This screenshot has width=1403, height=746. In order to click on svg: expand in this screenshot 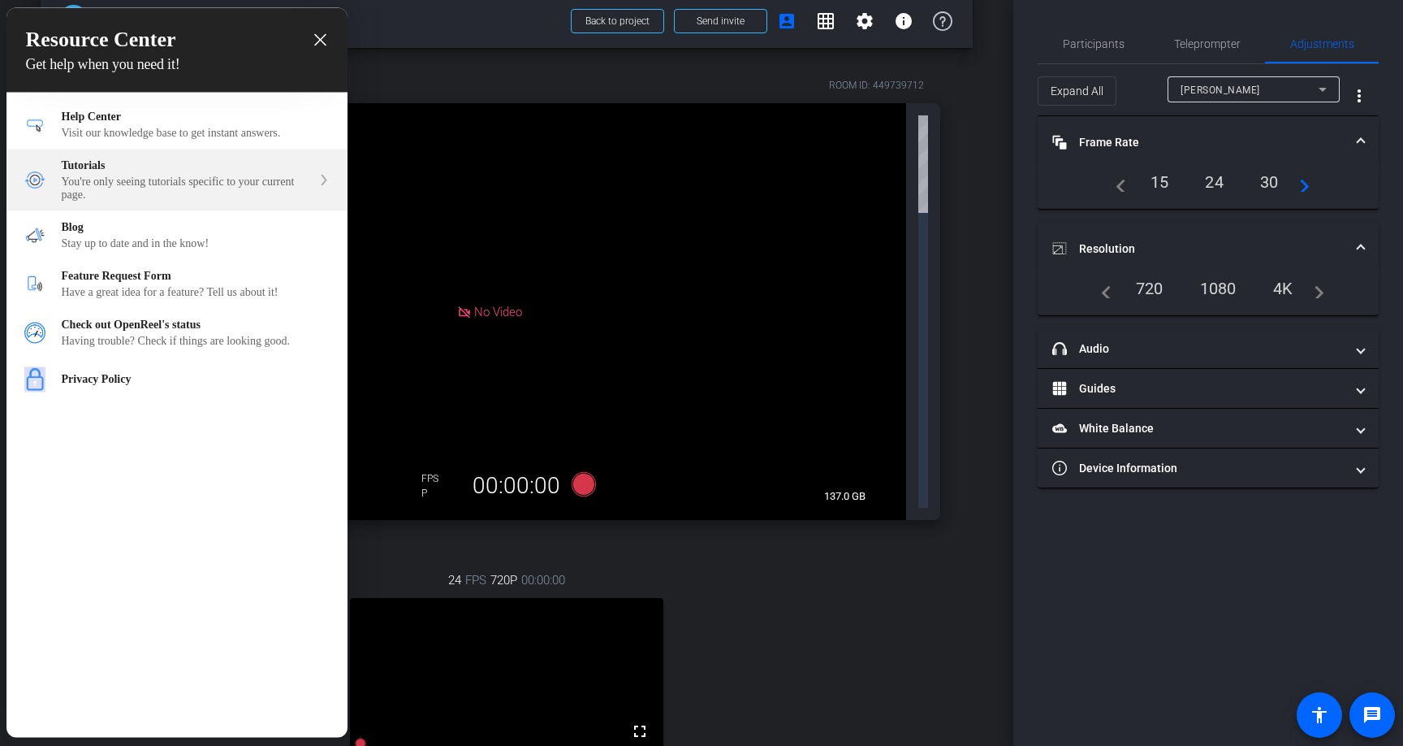, I will do `click(324, 180)`.